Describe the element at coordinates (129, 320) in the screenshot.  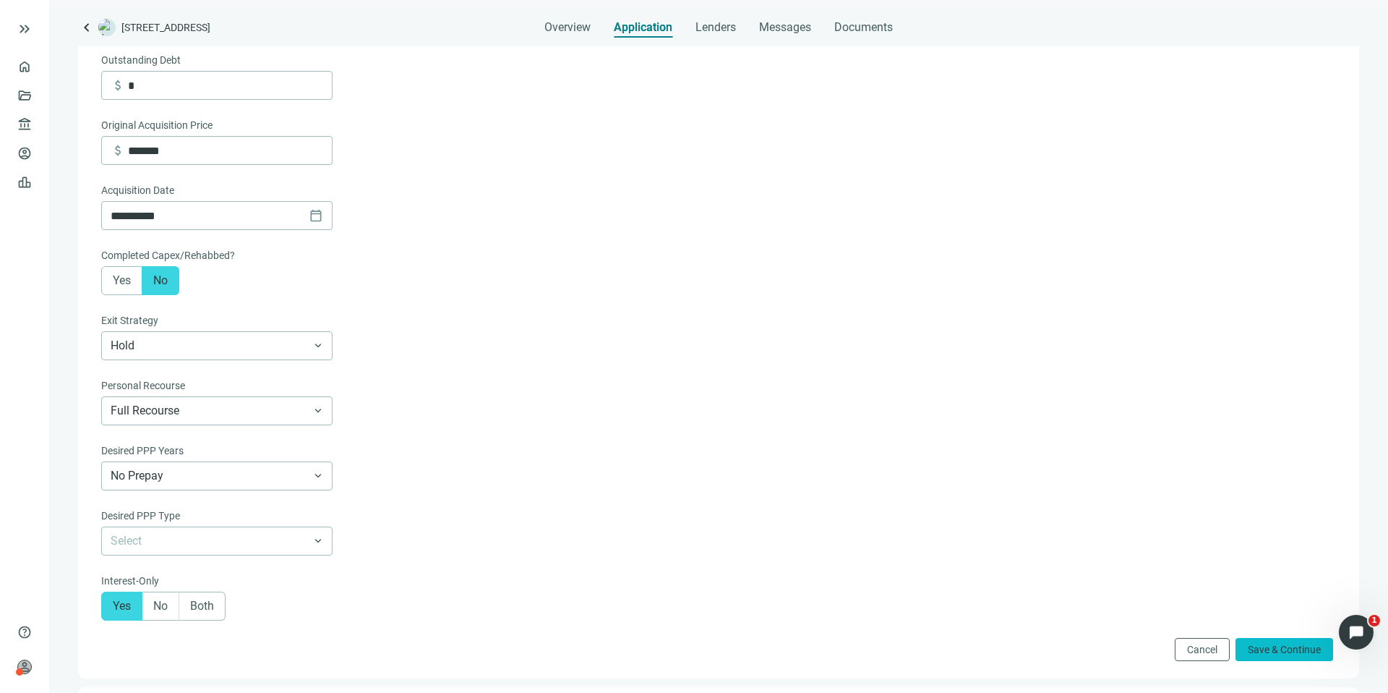
I see `span: Exit Strategy` at that location.